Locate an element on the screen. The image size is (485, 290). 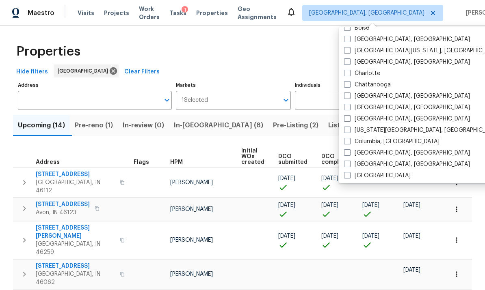
label: Address is located at coordinates (95, 85).